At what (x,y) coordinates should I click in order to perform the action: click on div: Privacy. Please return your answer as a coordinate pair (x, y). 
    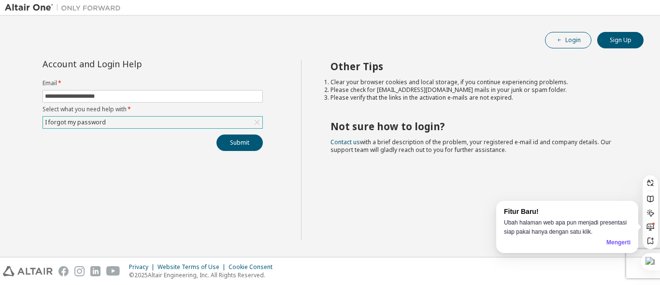
    Looking at the image, I should click on (143, 267).